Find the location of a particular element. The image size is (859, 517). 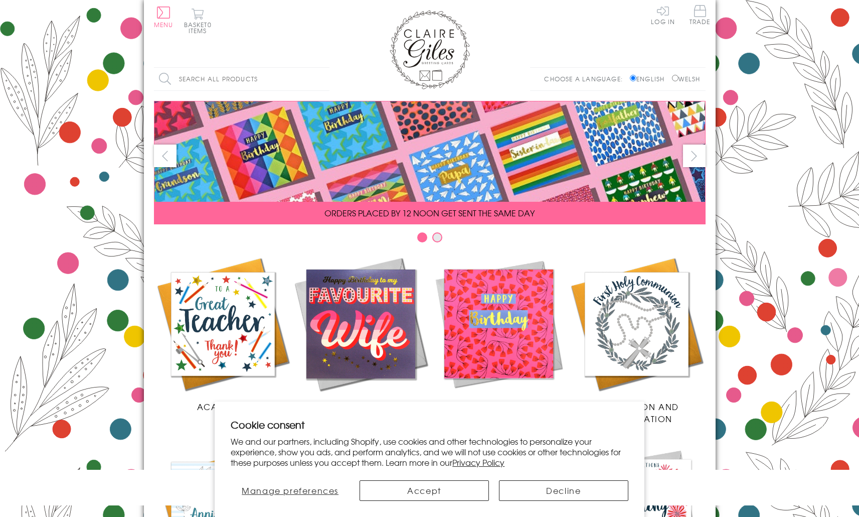

a: New Releases is located at coordinates (361, 334).